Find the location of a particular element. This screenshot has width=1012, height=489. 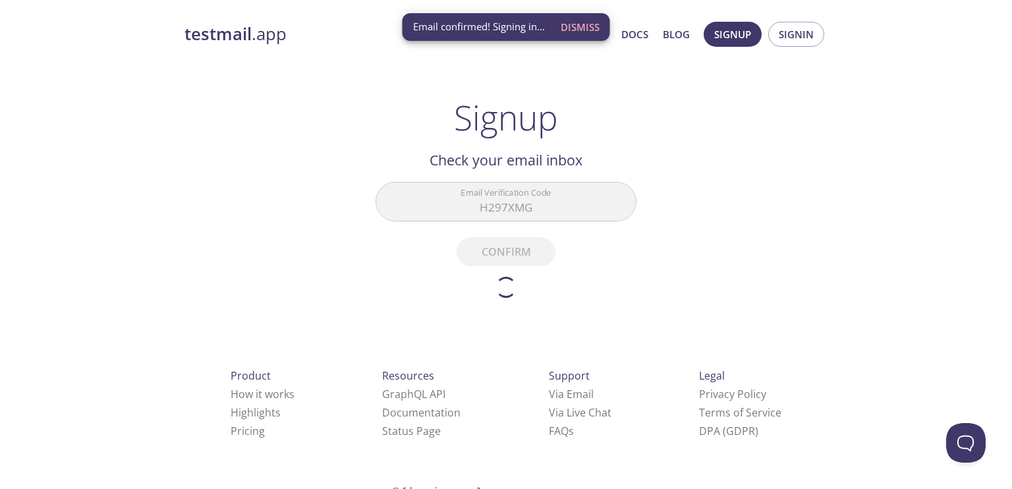

a: Blog is located at coordinates (676, 34).